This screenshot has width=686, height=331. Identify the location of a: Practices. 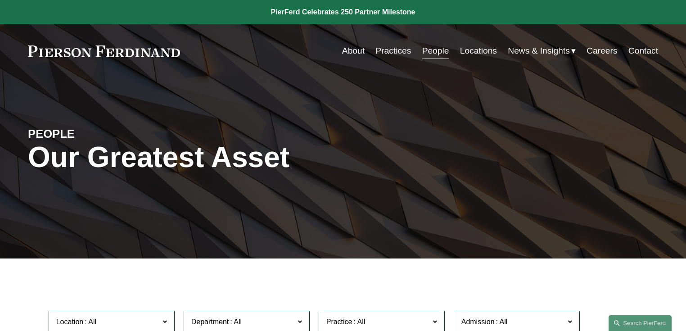
(393, 51).